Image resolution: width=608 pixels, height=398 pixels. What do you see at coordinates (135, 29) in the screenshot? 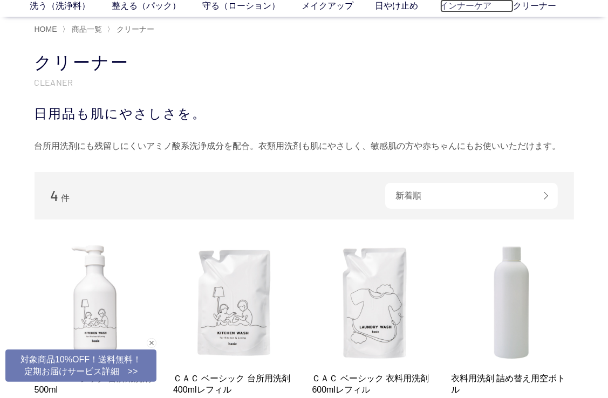
I see `span: クリーナー` at bounding box center [135, 29].